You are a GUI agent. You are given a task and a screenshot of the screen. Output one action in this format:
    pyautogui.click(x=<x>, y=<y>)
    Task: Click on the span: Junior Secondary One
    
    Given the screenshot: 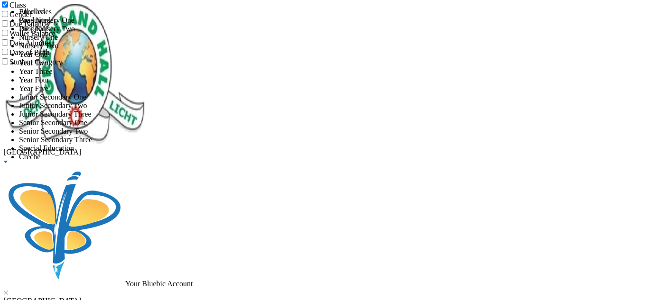 What is the action you would take?
    pyautogui.click(x=53, y=97)
    